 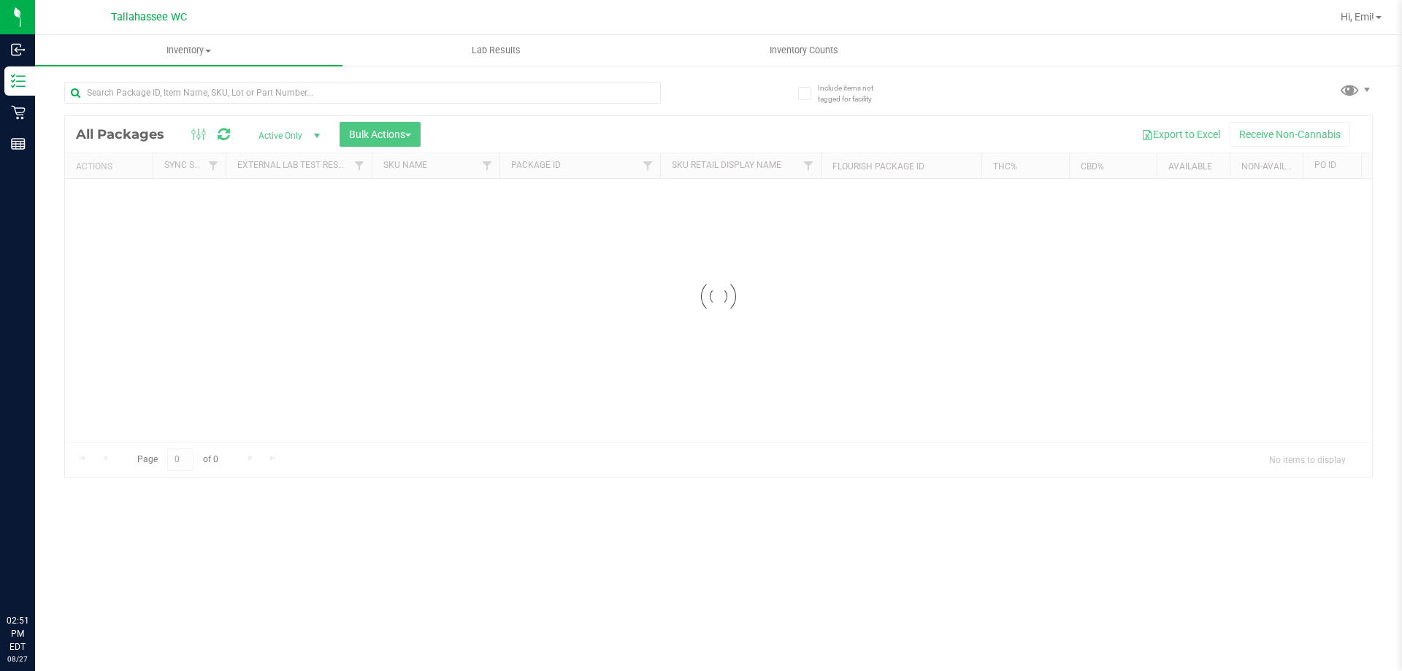 I want to click on span: Hi, Emi!, so click(x=1358, y=17).